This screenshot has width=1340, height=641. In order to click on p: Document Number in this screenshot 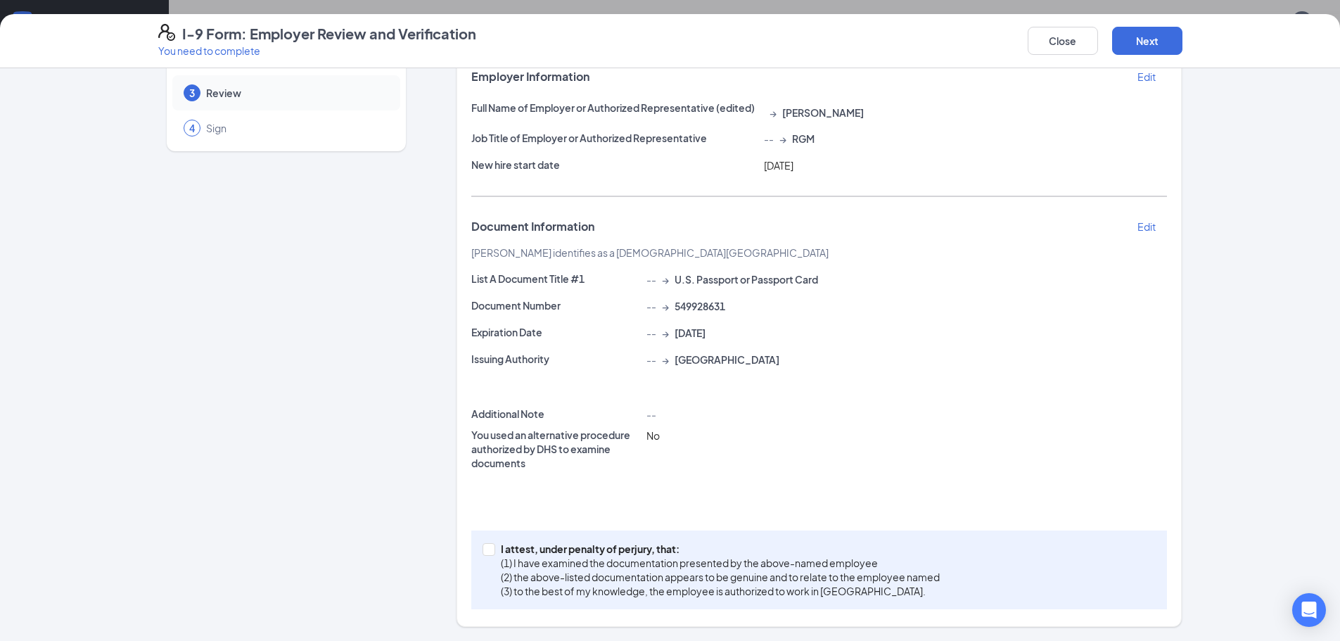, I will do `click(556, 305)`.